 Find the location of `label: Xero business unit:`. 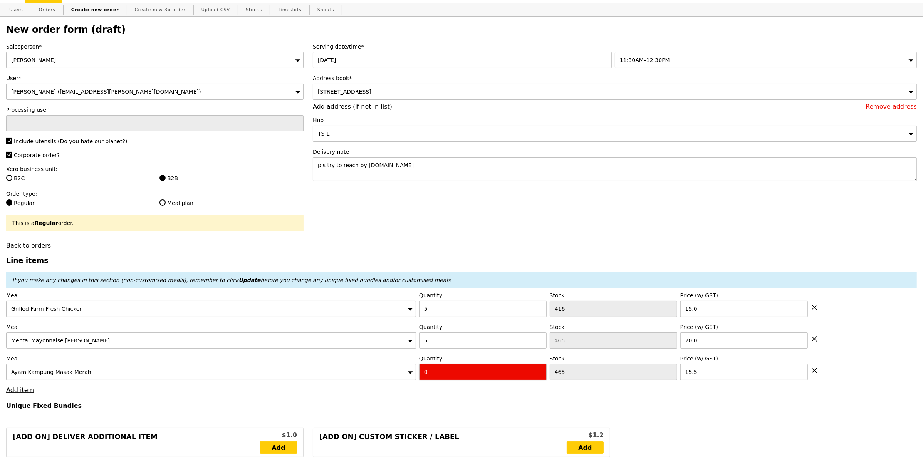

label: Xero business unit: is located at coordinates (155, 169).